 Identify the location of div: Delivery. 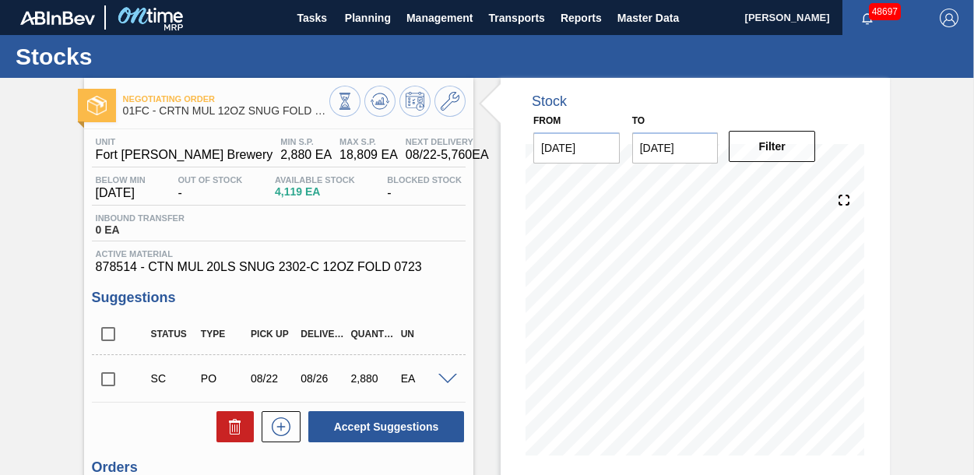
(323, 334).